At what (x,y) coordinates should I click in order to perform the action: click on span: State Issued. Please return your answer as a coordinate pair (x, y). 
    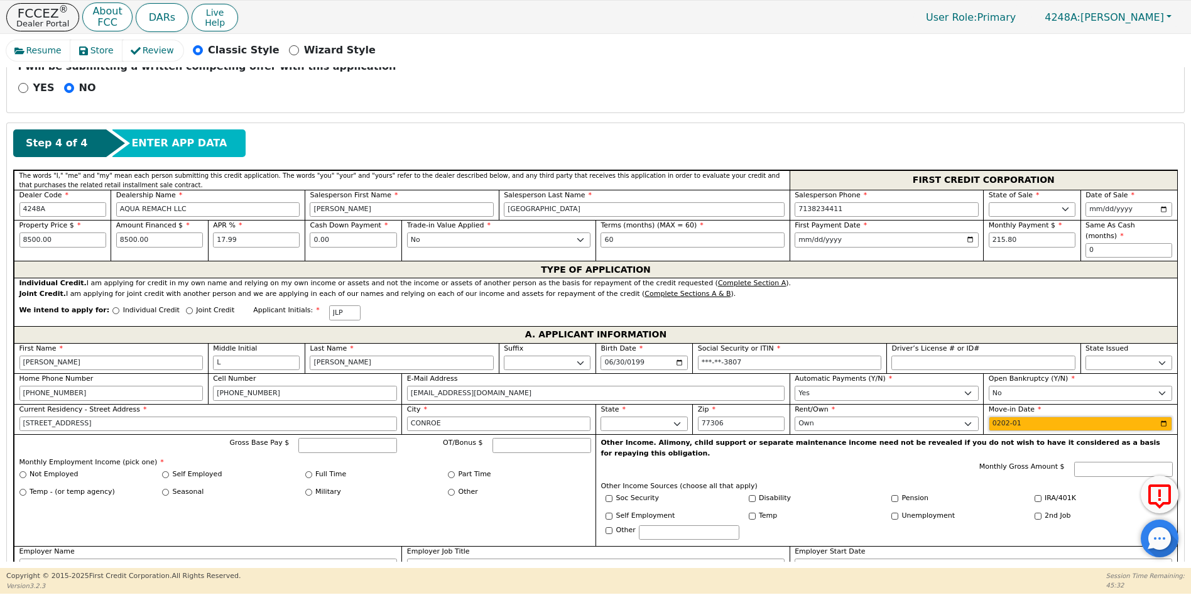
    Looking at the image, I should click on (1107, 348).